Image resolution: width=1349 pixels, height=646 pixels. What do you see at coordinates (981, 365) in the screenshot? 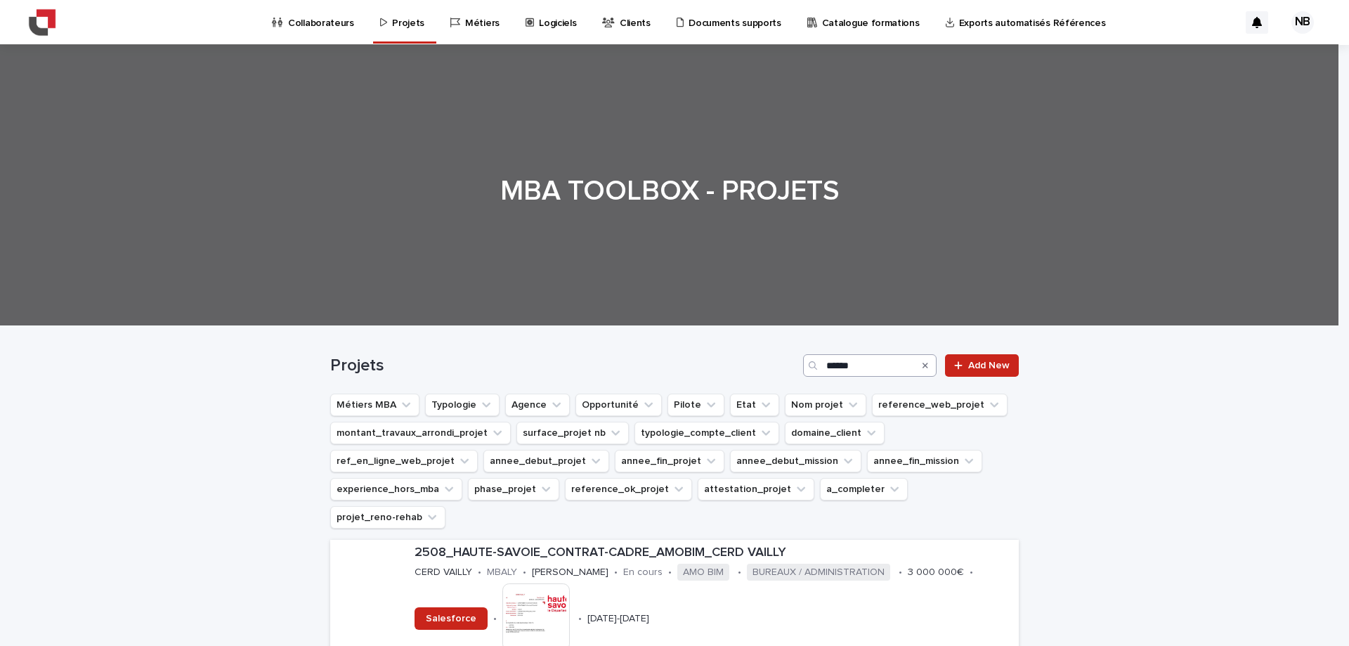
I see `a: Add New` at bounding box center [981, 365].